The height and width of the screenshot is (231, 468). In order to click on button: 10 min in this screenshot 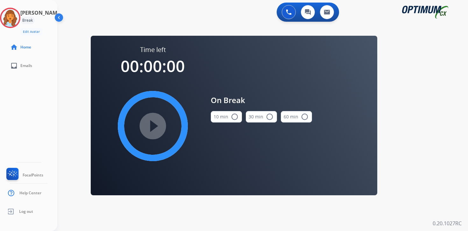, I will do `click(227, 117)`.